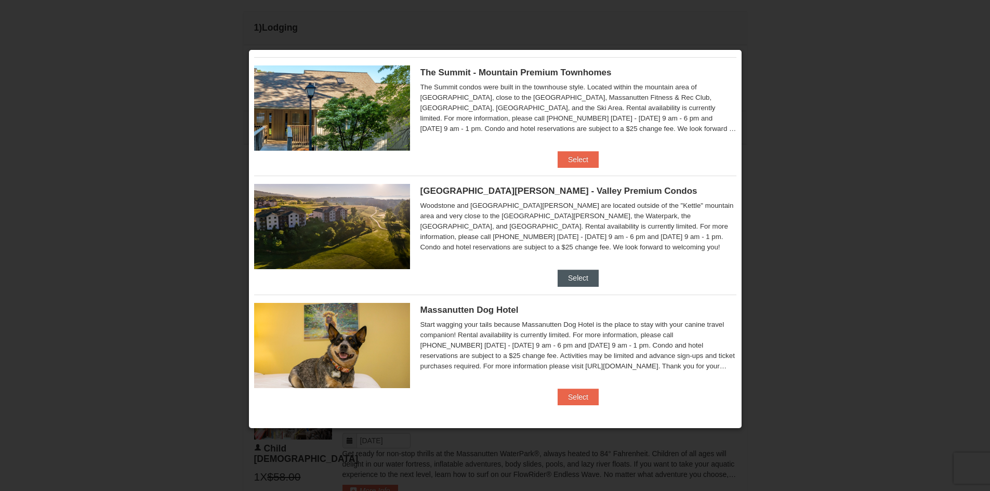 This screenshot has width=990, height=491. What do you see at coordinates (332, 108) in the screenshot?
I see `img: 19219034-1-0eee7e00.jpg` at bounding box center [332, 108].